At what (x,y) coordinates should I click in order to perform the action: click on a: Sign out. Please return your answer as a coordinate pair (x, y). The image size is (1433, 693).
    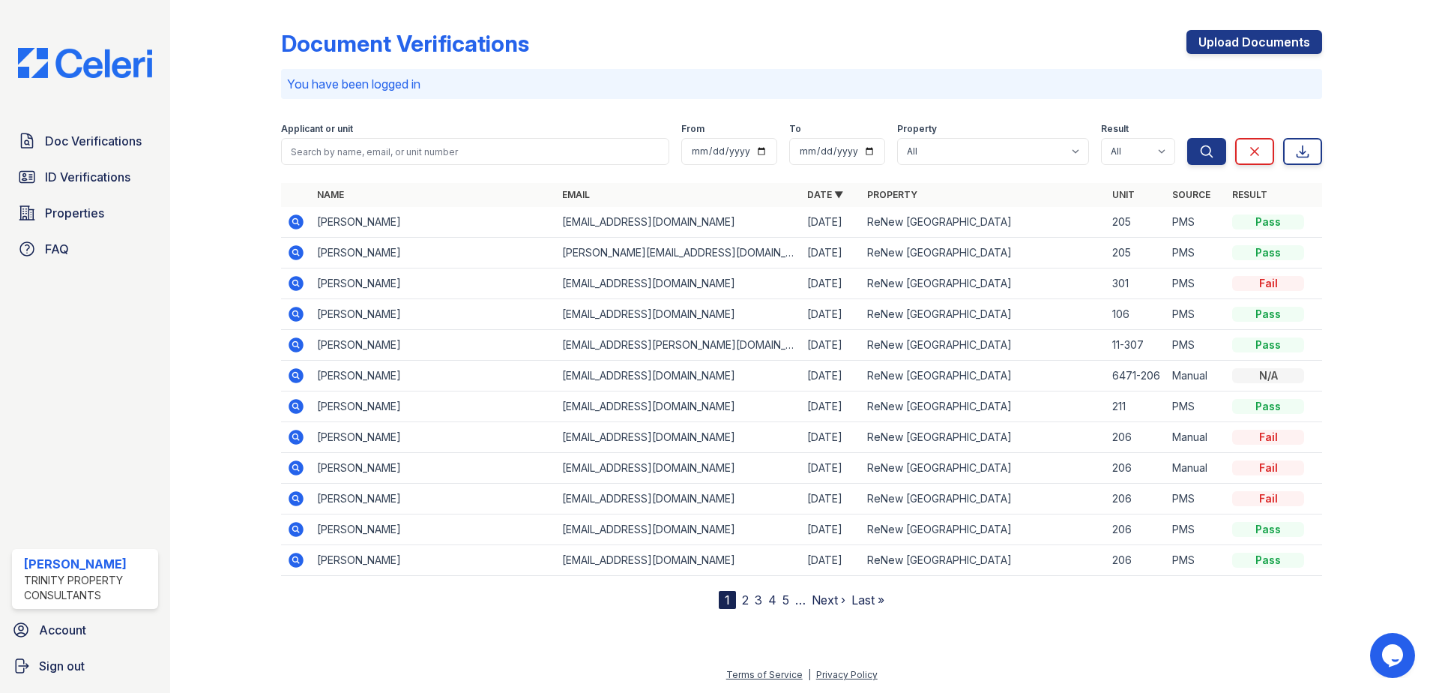
    Looking at the image, I should click on (85, 666).